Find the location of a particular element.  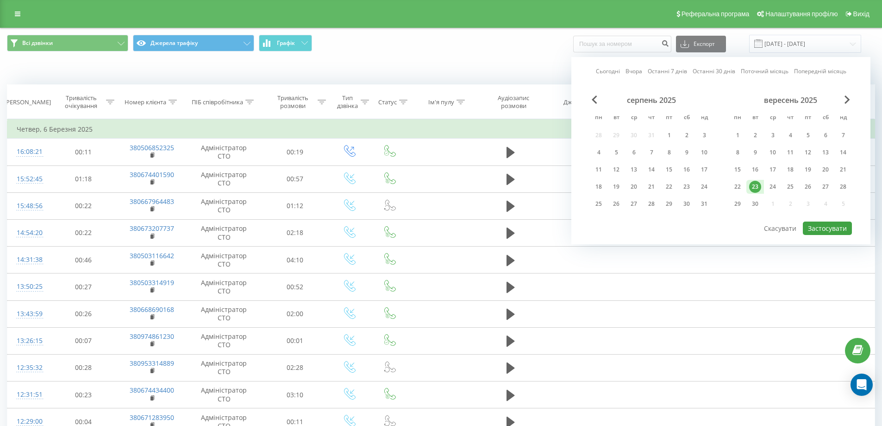

button: Скасувати is located at coordinates (780, 228).